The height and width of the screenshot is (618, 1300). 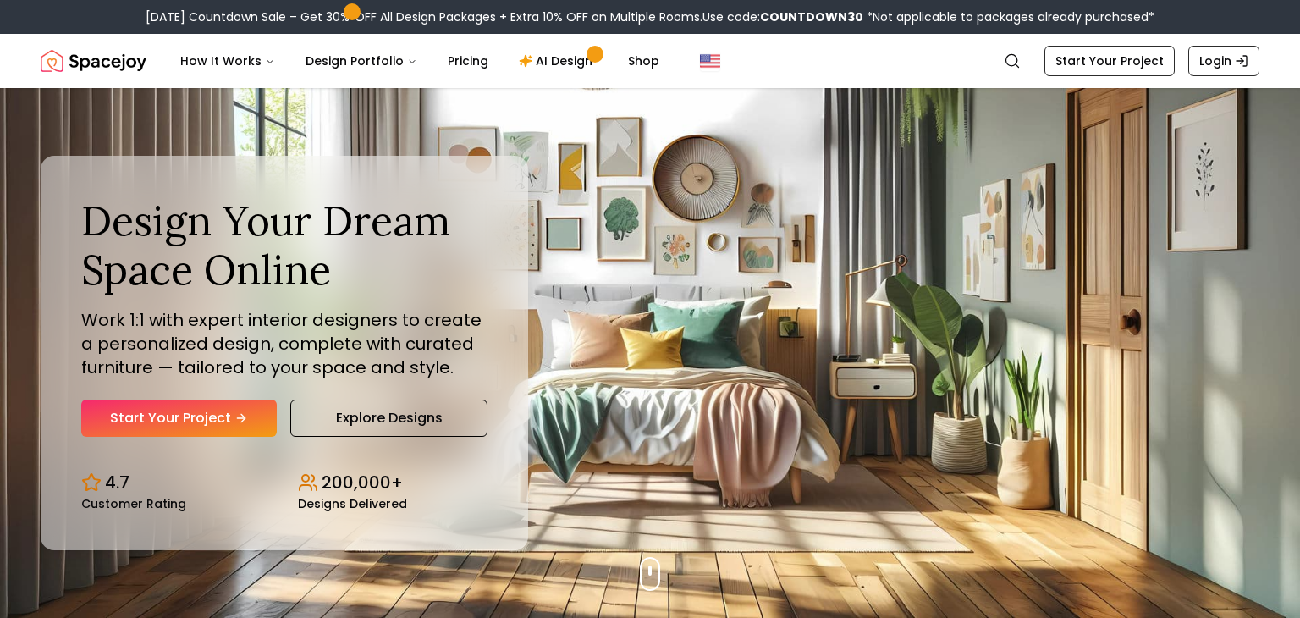 What do you see at coordinates (388, 418) in the screenshot?
I see `a: Explore Designs` at bounding box center [388, 418].